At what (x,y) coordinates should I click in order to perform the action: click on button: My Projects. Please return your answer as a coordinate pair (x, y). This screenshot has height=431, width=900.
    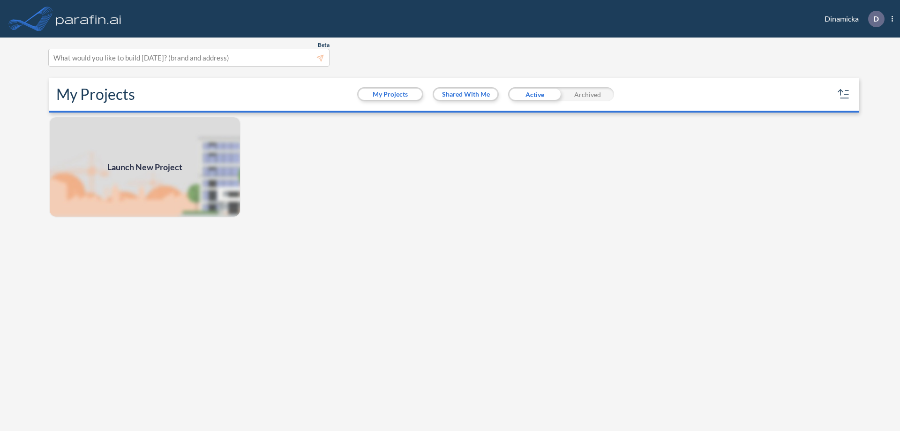
    Looking at the image, I should click on (390, 94).